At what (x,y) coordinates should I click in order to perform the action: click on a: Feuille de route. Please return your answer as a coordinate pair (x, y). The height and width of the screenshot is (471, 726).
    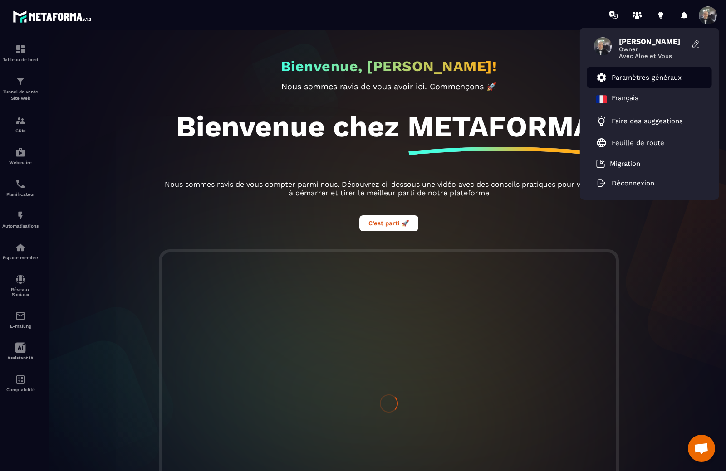
    Looking at the image, I should click on (630, 143).